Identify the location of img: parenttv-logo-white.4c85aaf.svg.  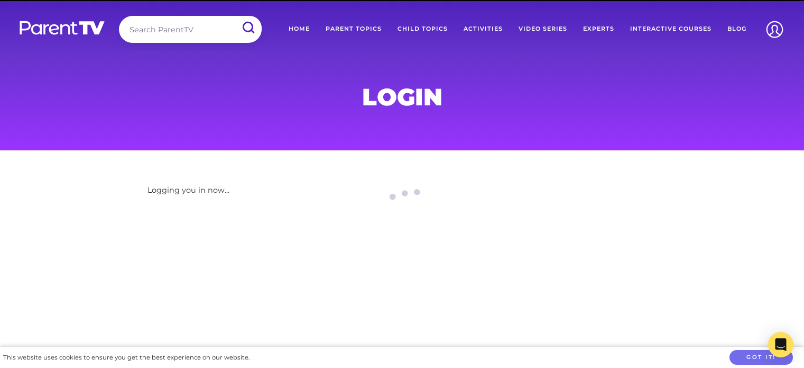
(62, 27).